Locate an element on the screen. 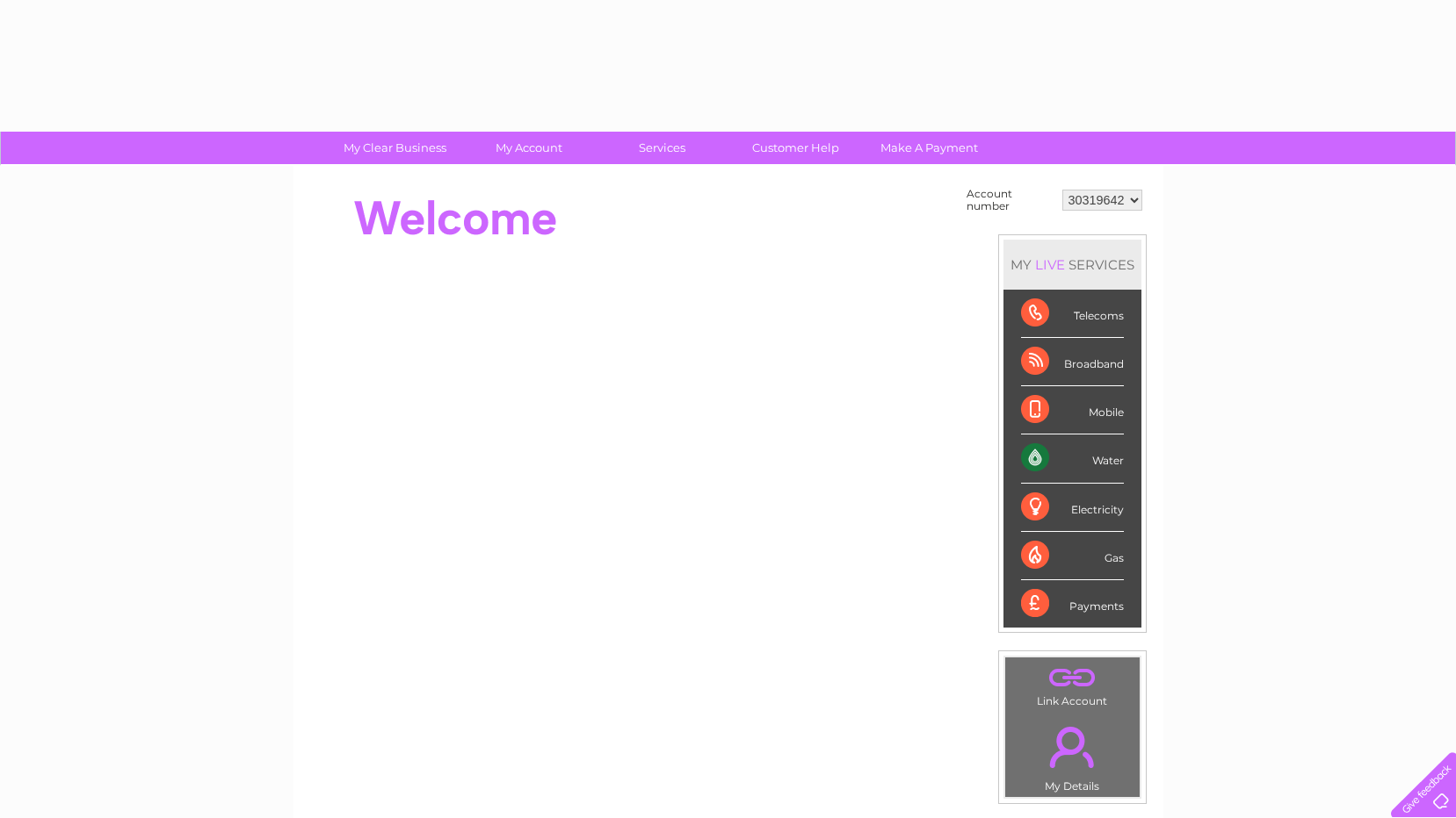 The image size is (1456, 818). div: LIVE is located at coordinates (1050, 264).